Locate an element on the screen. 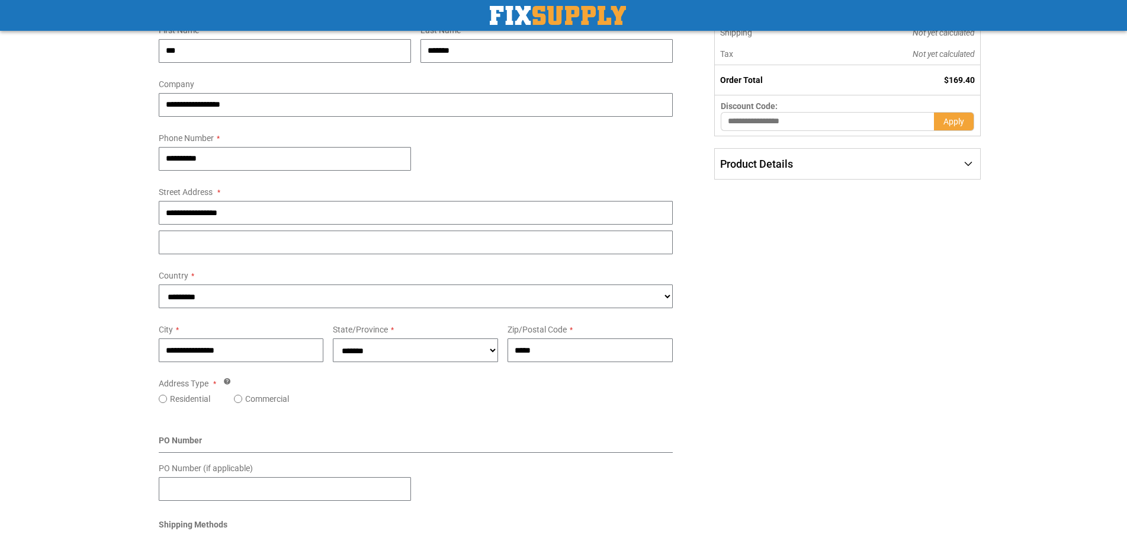 This screenshot has height=534, width=1127. button: Apply is located at coordinates (954, 121).